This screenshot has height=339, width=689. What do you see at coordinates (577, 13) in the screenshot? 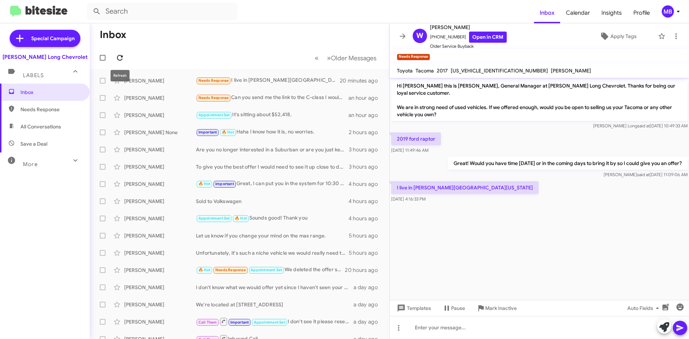
I see `span: Calendar` at bounding box center [577, 13].